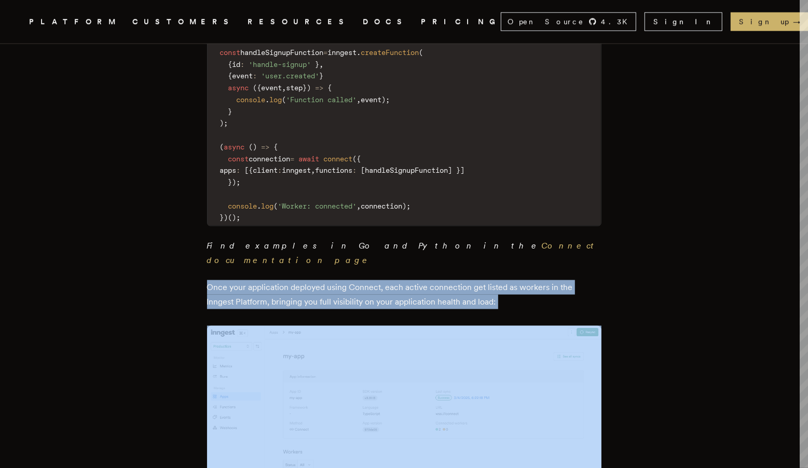 This screenshot has height=468, width=808. I want to click on a: CUSTOMERS, so click(184, 22).